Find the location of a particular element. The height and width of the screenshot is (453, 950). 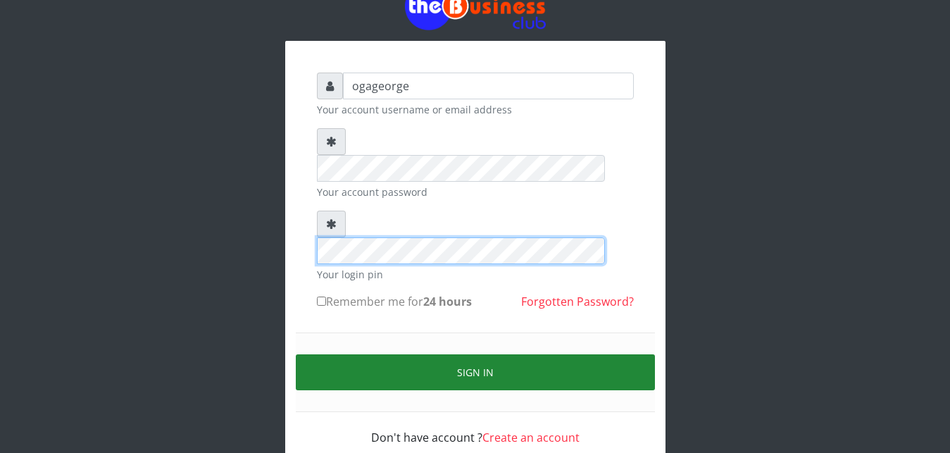

input: Remember me for24 hours is located at coordinates (321, 301).